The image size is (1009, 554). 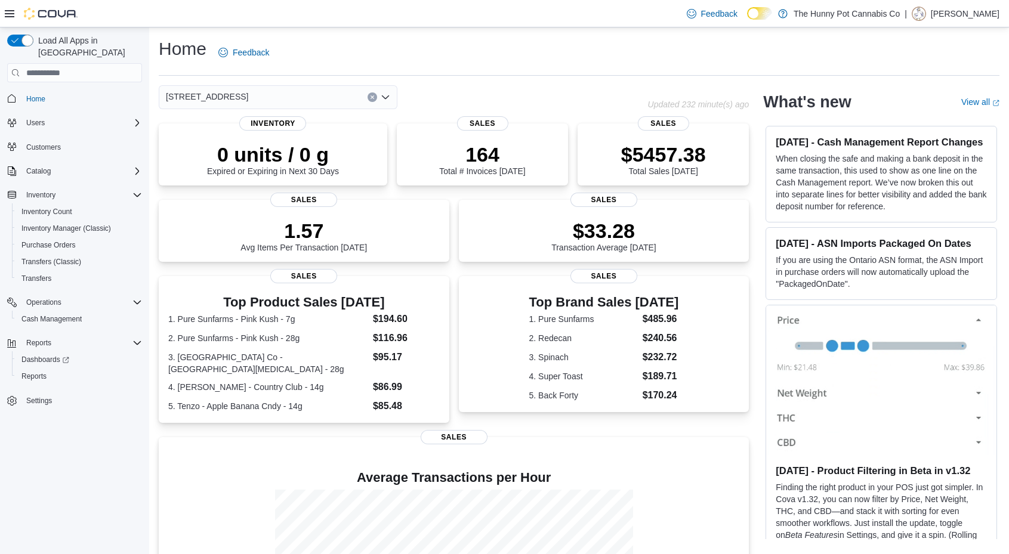 I want to click on button: Operations, so click(x=44, y=303).